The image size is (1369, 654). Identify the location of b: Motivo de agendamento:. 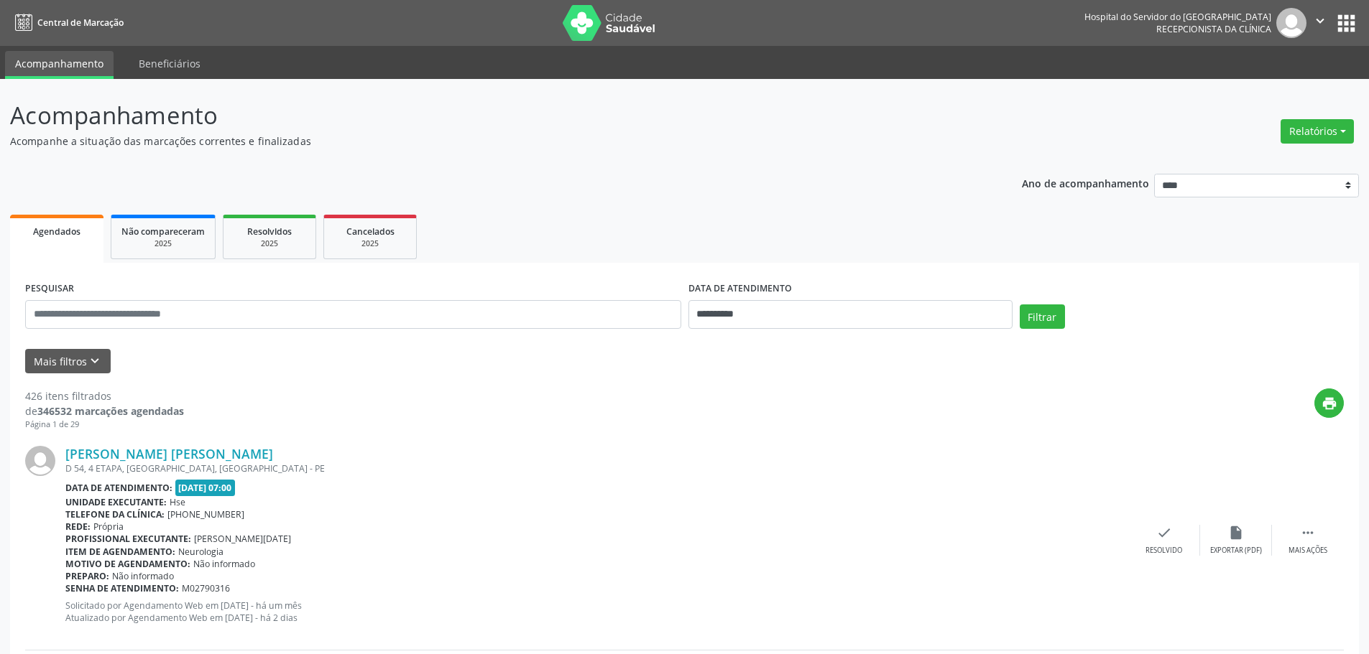
(128, 564).